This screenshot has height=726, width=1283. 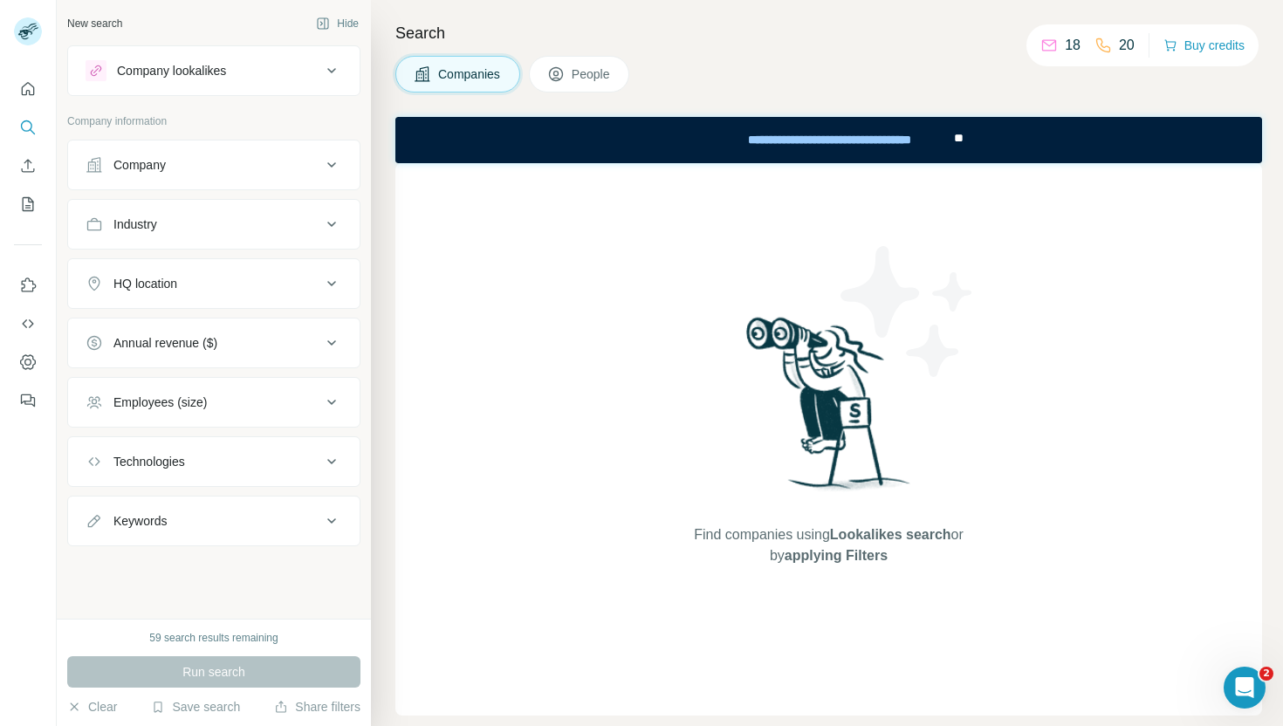 What do you see at coordinates (135, 224) in the screenshot?
I see `div: Industry` at bounding box center [135, 224].